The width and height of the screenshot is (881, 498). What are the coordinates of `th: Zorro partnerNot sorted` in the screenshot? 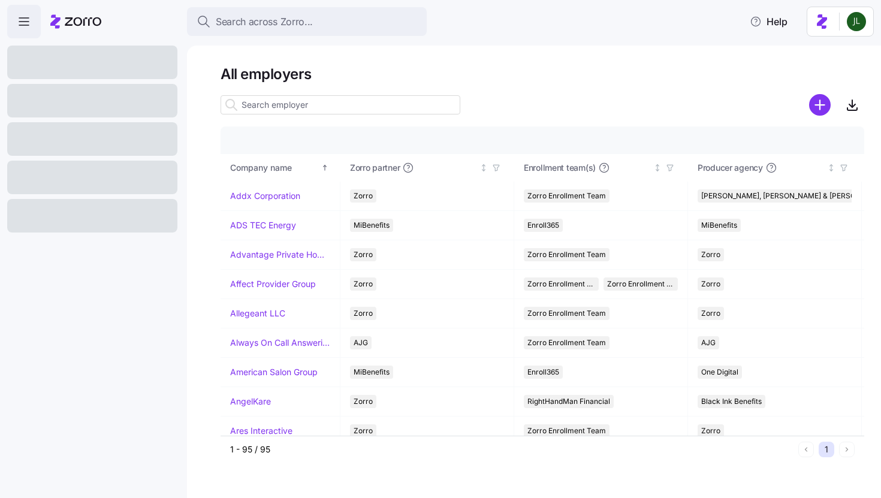 It's located at (427, 168).